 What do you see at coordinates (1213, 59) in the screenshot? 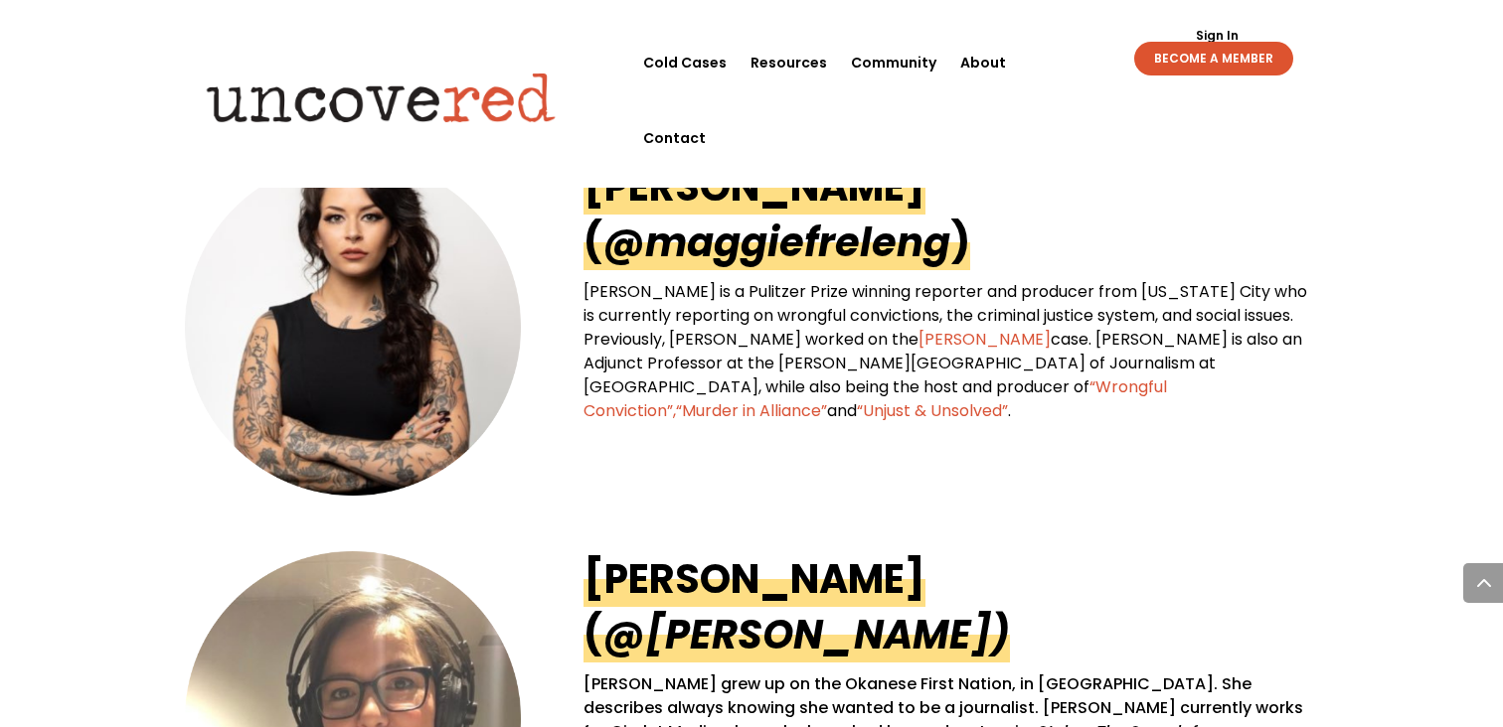
I see `a: BECOME A MEMBER` at bounding box center [1213, 59].